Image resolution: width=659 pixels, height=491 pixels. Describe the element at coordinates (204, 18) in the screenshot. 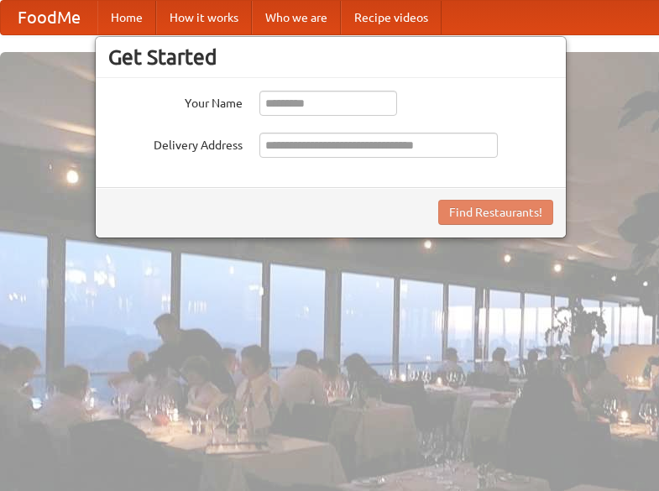

I see `a: How it works` at that location.